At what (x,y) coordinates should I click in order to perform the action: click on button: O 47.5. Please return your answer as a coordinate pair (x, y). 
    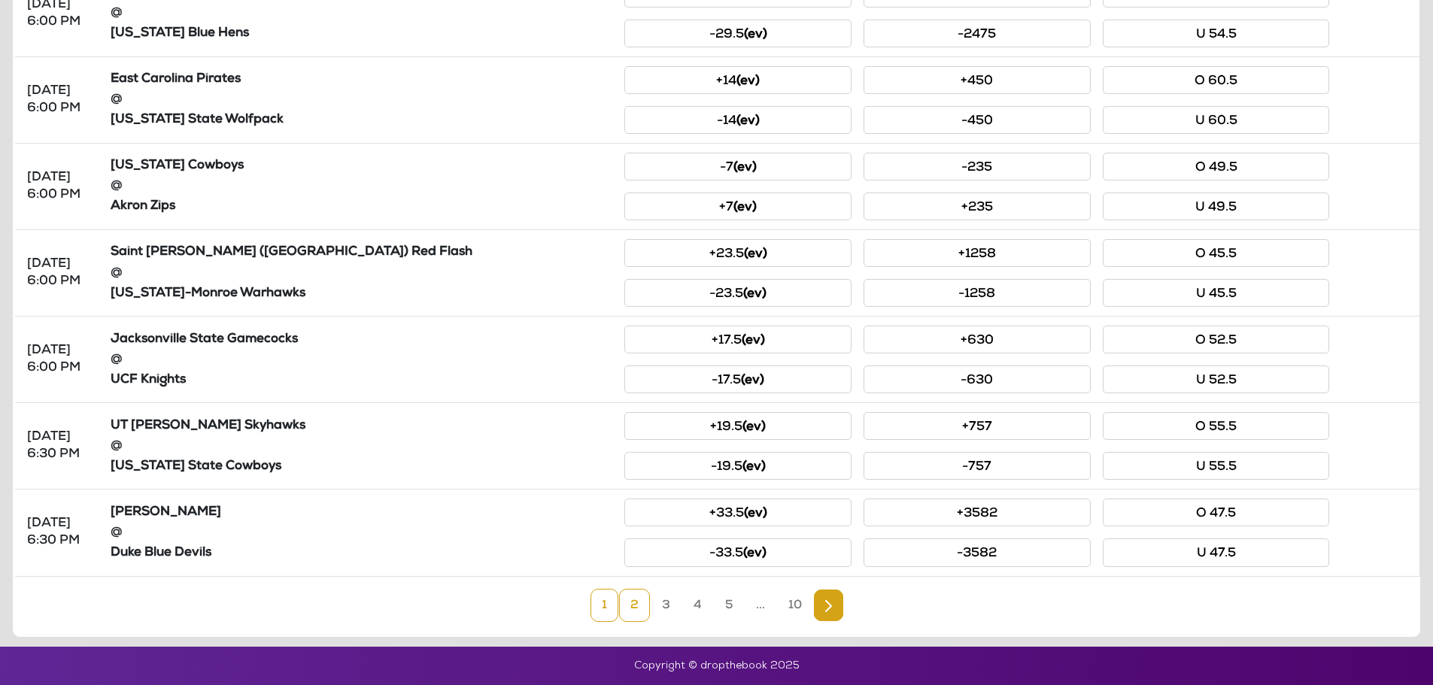
    Looking at the image, I should click on (1216, 512).